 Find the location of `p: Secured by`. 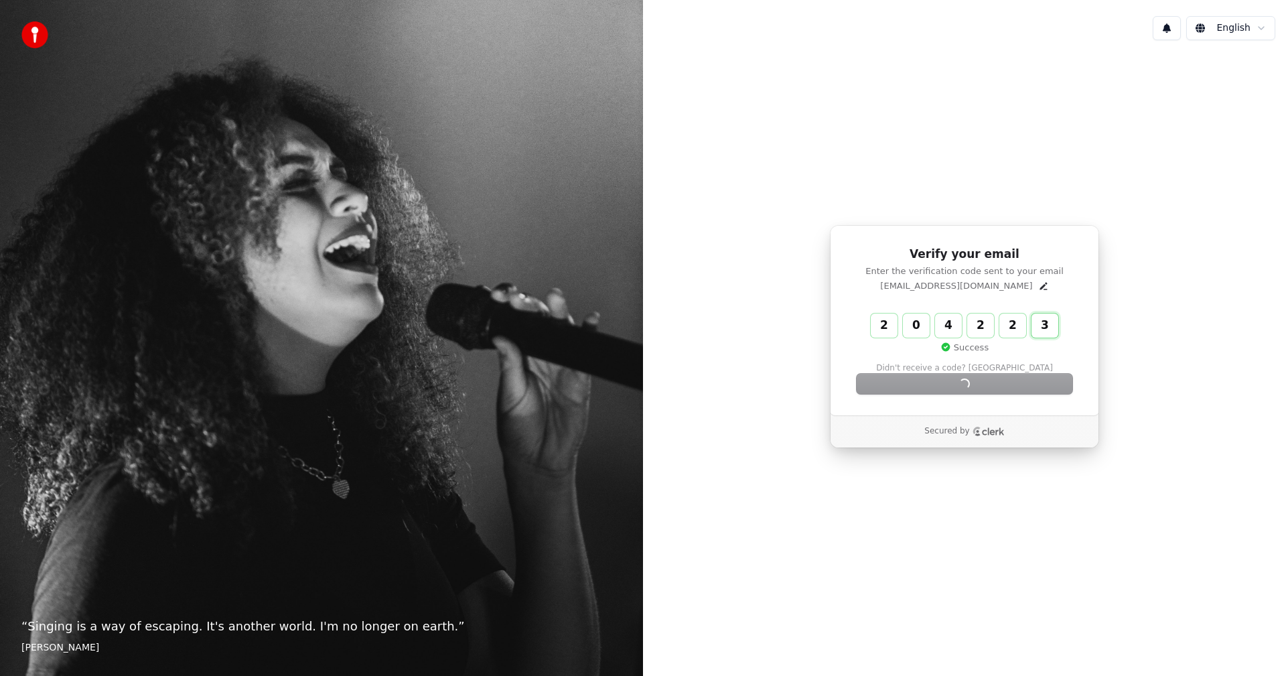

p: Secured by is located at coordinates (946, 431).